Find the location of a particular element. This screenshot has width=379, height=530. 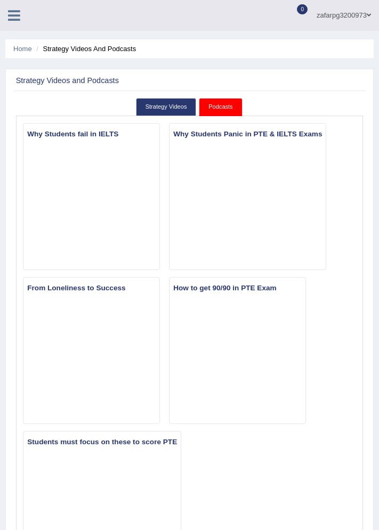

span: 0 is located at coordinates (302, 9).